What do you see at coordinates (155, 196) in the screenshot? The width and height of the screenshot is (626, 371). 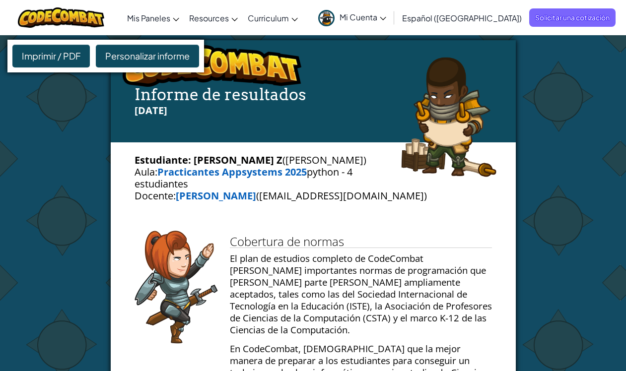 I see `span: Docente:` at bounding box center [155, 196].